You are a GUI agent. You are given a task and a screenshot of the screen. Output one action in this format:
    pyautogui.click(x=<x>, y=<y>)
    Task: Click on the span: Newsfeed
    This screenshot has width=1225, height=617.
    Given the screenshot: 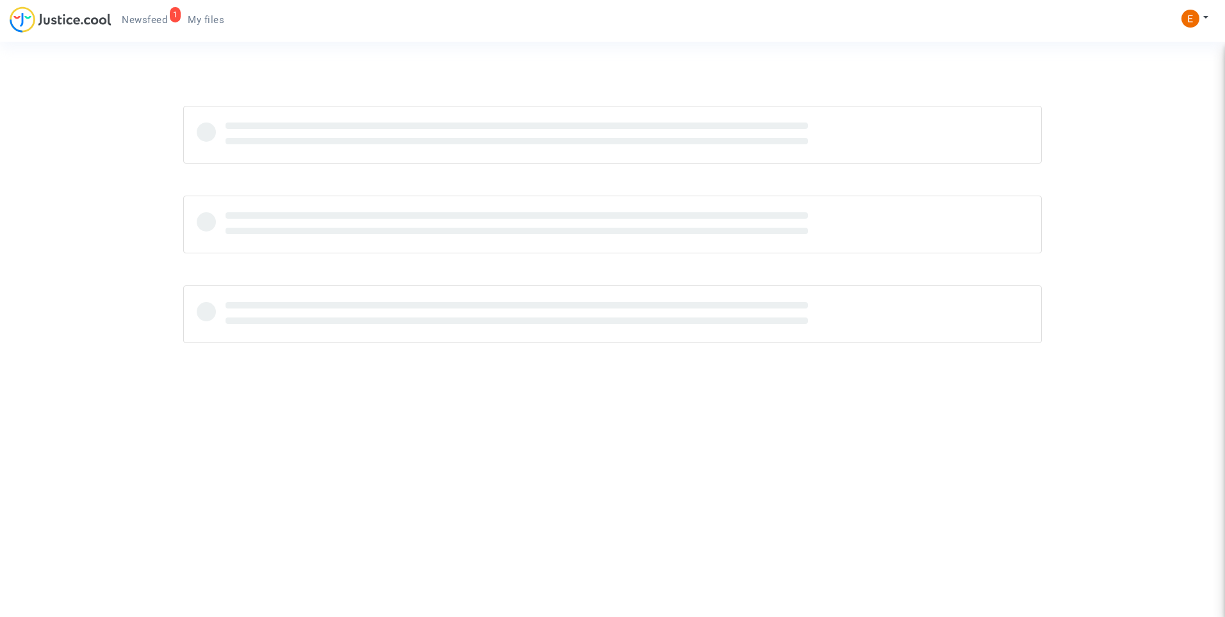 What is the action you would take?
    pyautogui.click(x=144, y=20)
    